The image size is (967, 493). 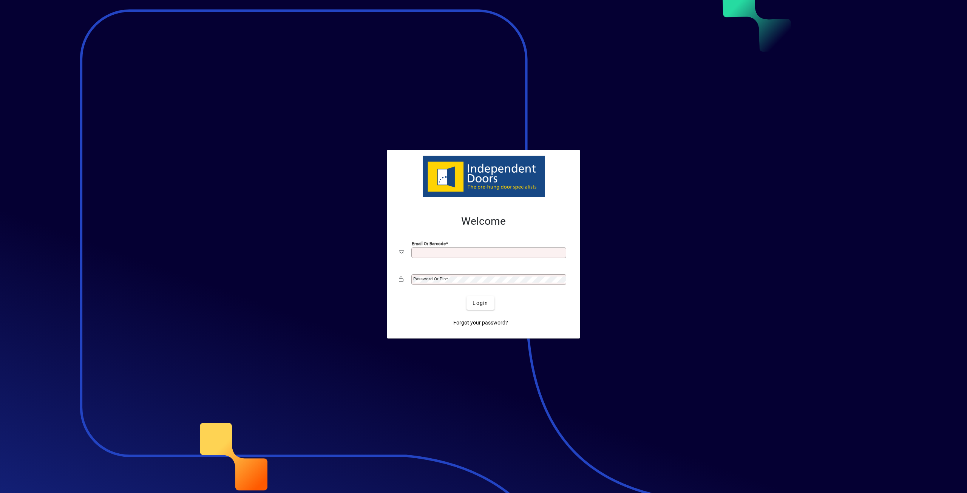 I want to click on mat-label: Email or Barcode, so click(x=429, y=244).